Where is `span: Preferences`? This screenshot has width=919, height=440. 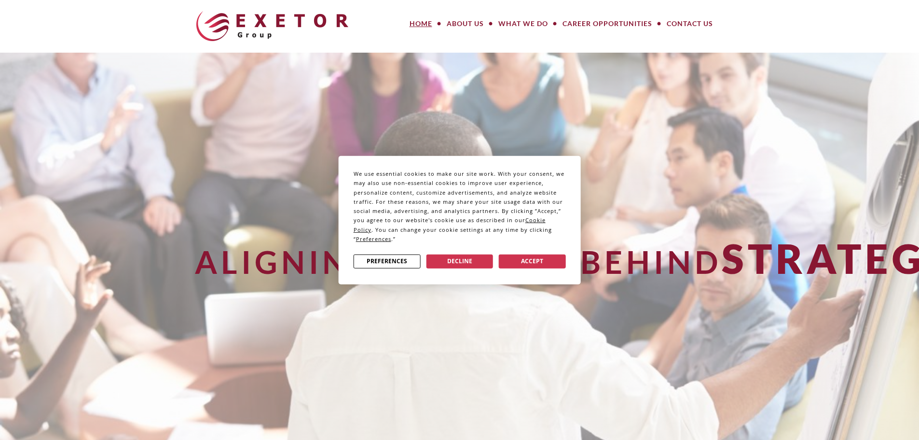 span: Preferences is located at coordinates (373, 238).